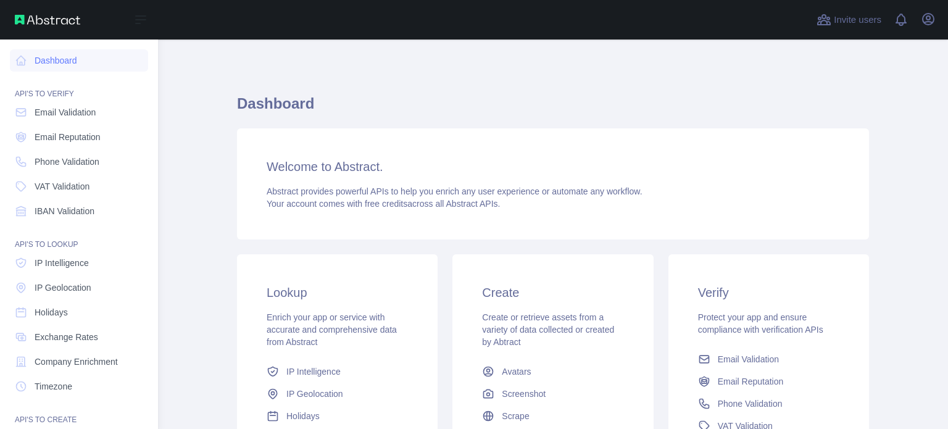  What do you see at coordinates (331, 329) in the screenshot?
I see `span: Enrich your app or service with accurate and comprehensive data from Abstract` at bounding box center [331, 329].